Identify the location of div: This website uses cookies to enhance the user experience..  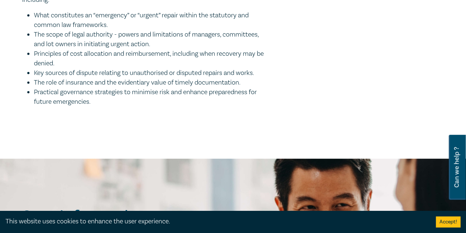
(215, 221).